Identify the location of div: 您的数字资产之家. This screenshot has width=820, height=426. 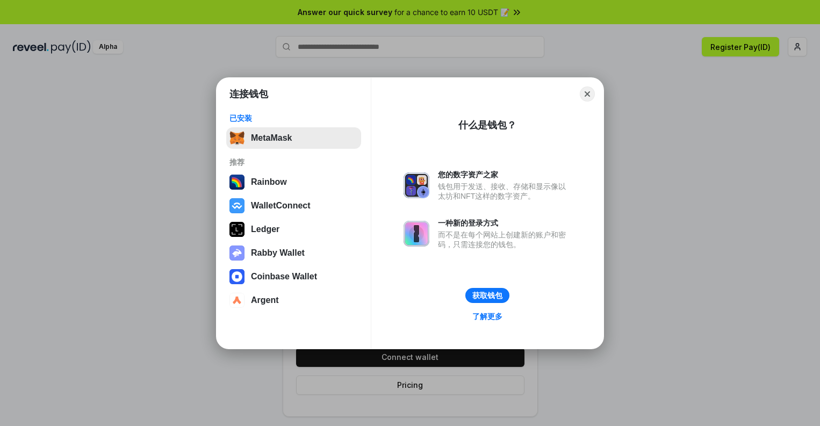
(504, 175).